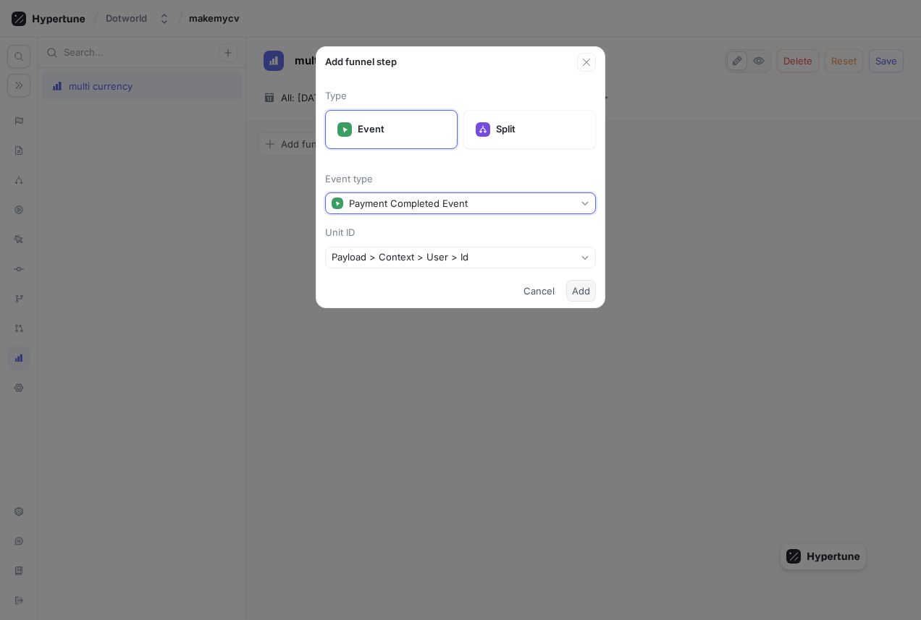  Describe the element at coordinates (451, 62) in the screenshot. I see `div: Add funnel step` at that location.